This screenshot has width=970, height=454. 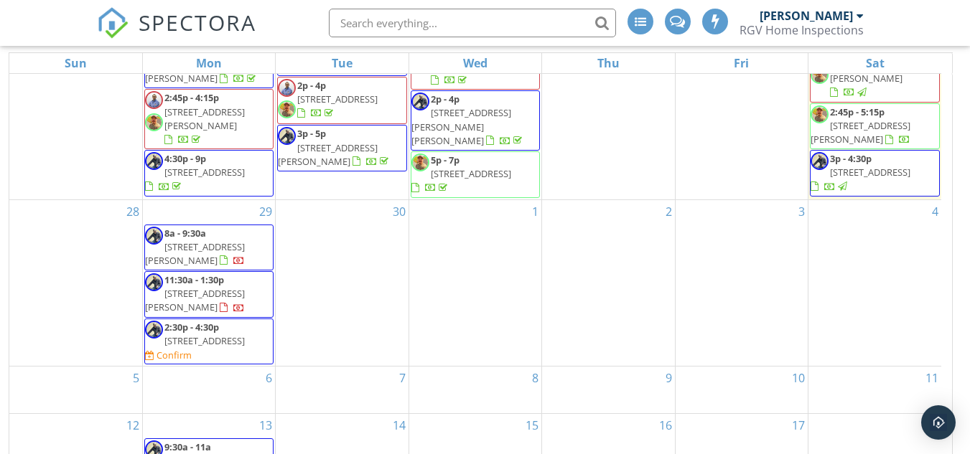 What do you see at coordinates (266, 426) in the screenshot?
I see `a: Go to October 13, 2025` at bounding box center [266, 426].